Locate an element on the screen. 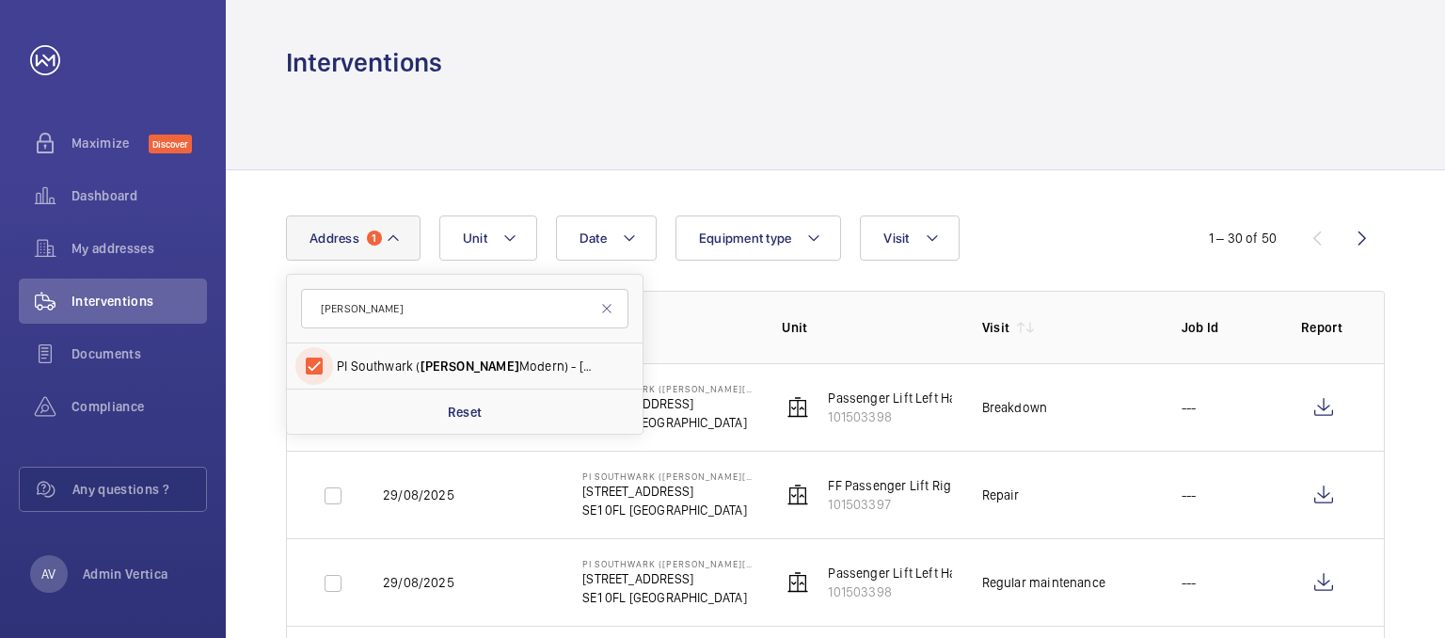 The image size is (1445, 638). button: Date is located at coordinates (606, 238).